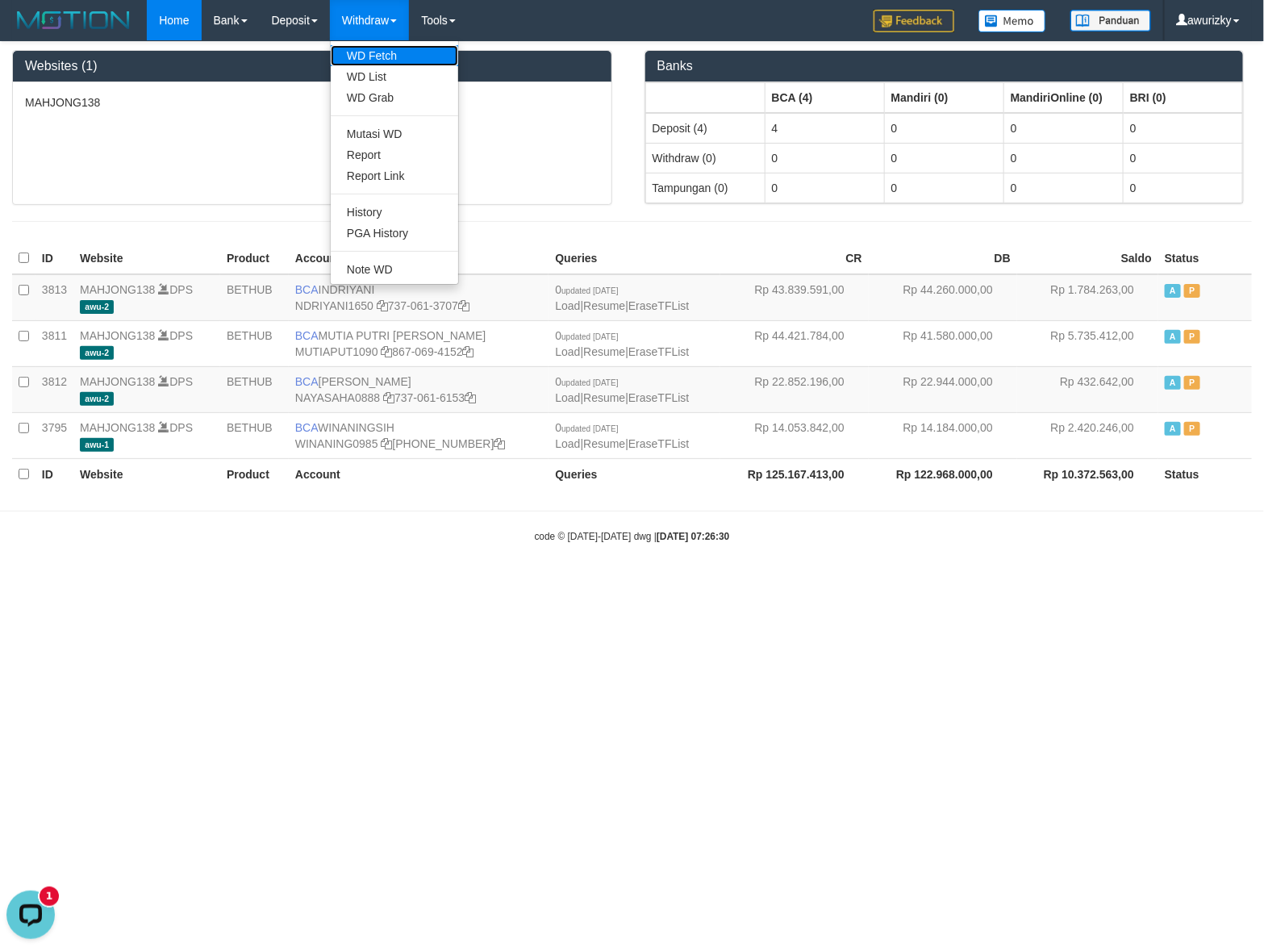 The width and height of the screenshot is (1264, 952). Describe the element at coordinates (389, 398) in the screenshot. I see `a: Copy NAYASAHA0888 to clipboard` at that location.